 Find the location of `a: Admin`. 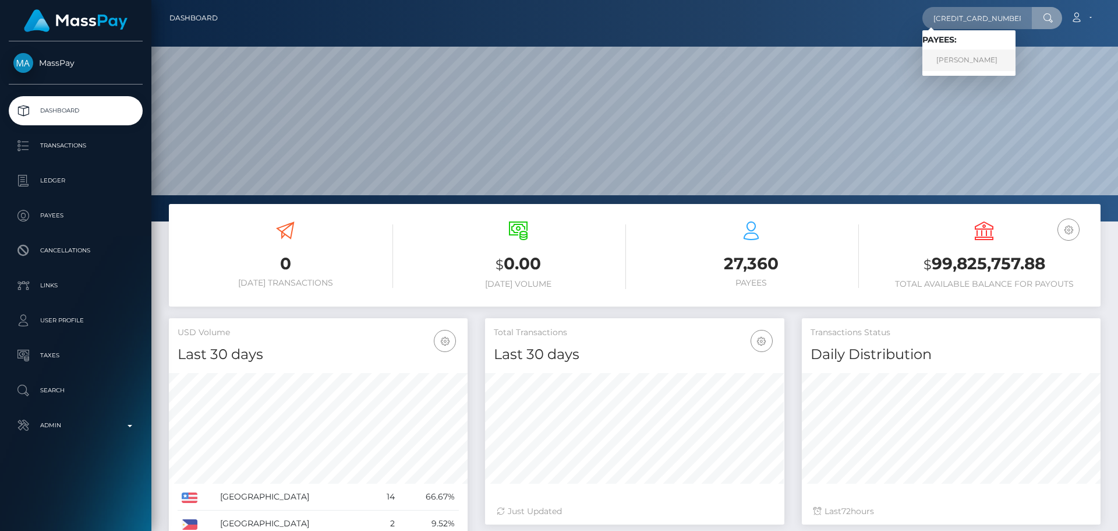

a: Admin is located at coordinates (76, 425).